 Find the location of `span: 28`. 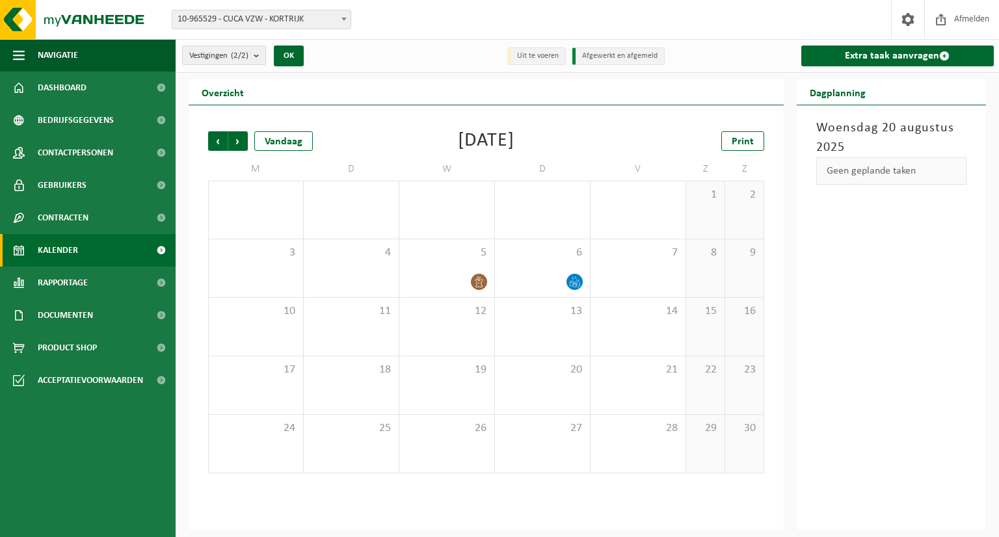

span: 28 is located at coordinates (638, 429).